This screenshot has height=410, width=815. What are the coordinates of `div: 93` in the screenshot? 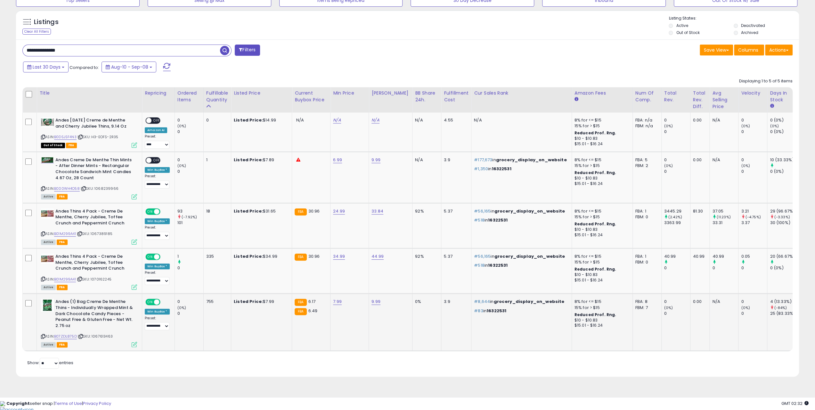 It's located at (190, 211).